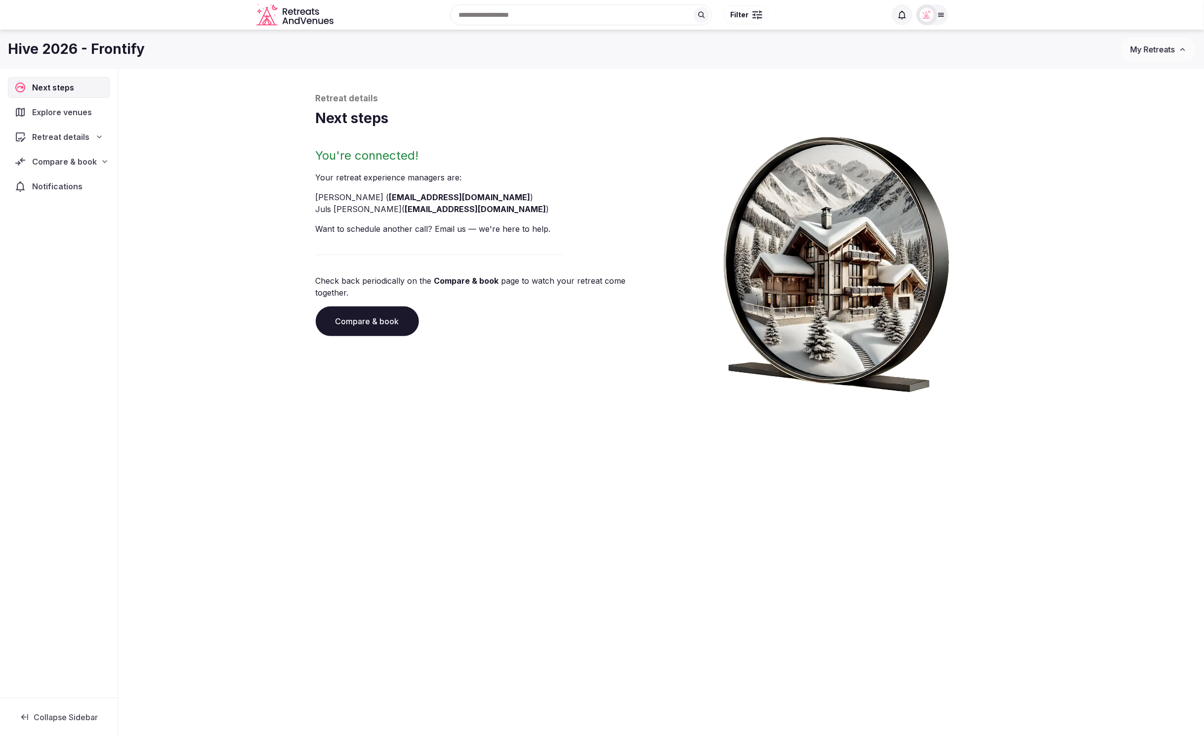  I want to click on button: My Retreats, so click(1158, 49).